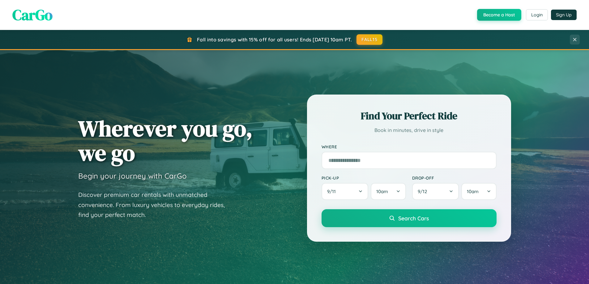 This screenshot has width=589, height=284. What do you see at coordinates (413, 218) in the screenshot?
I see `span: Search Cars` at bounding box center [413, 218].